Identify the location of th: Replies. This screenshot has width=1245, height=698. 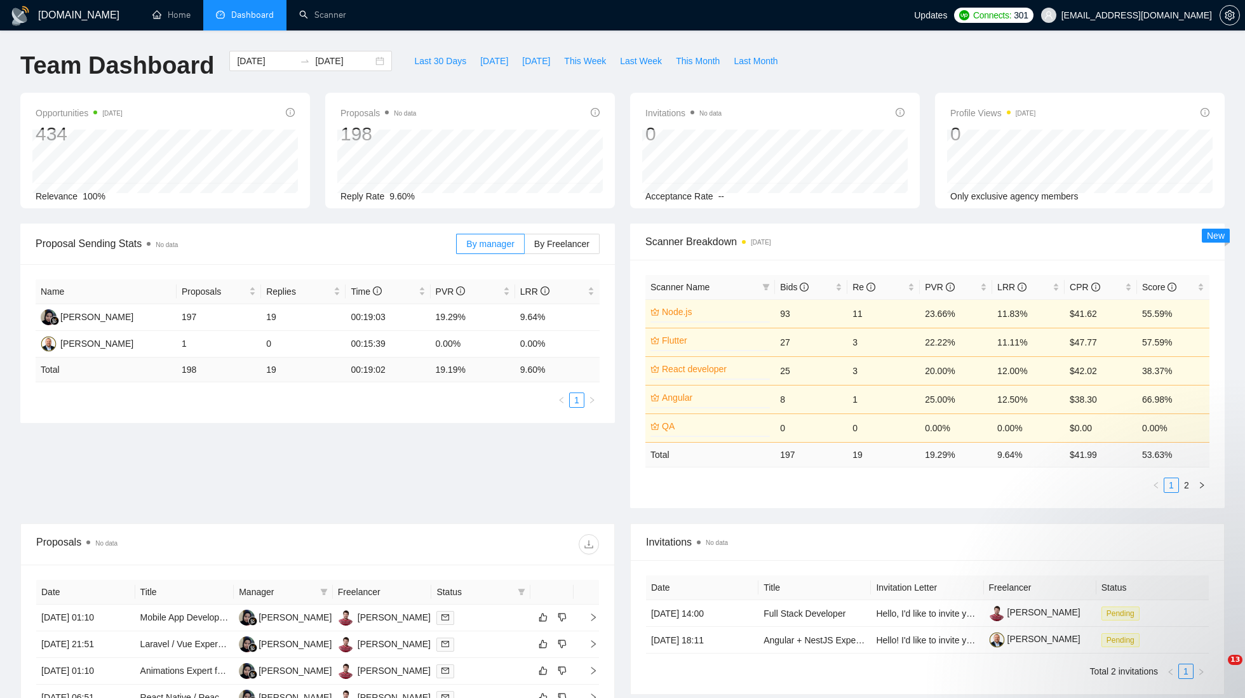
(303, 292).